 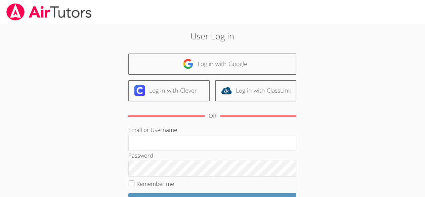 I want to click on a: Log in with Google, so click(x=212, y=64).